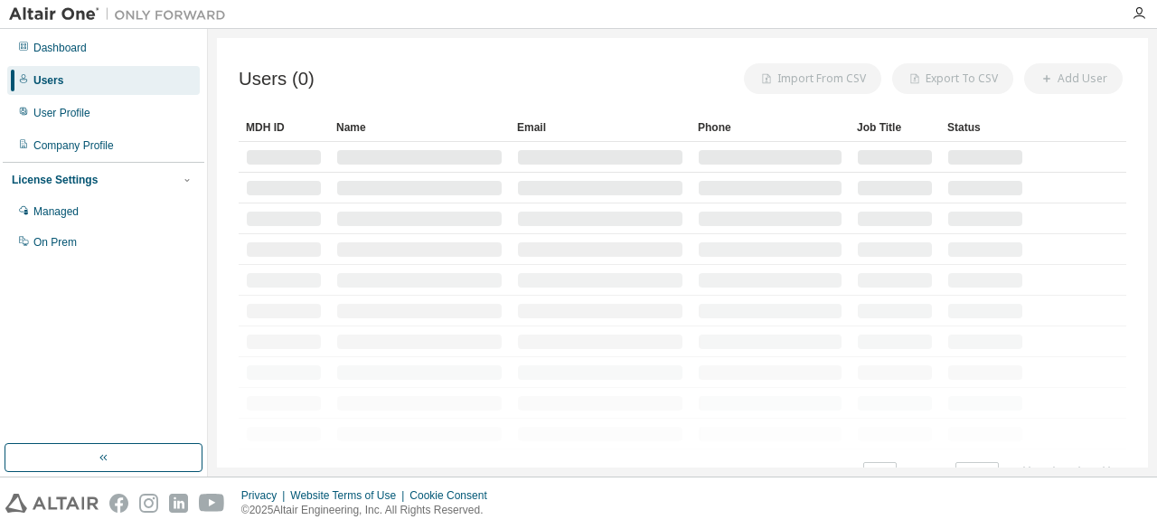  What do you see at coordinates (73, 145) in the screenshot?
I see `div: Company Profile` at bounding box center [73, 145].